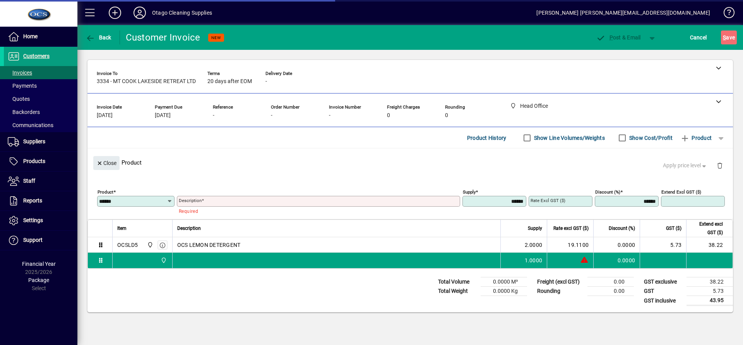 The width and height of the screenshot is (743, 345). I want to click on a: Reports, so click(41, 201).